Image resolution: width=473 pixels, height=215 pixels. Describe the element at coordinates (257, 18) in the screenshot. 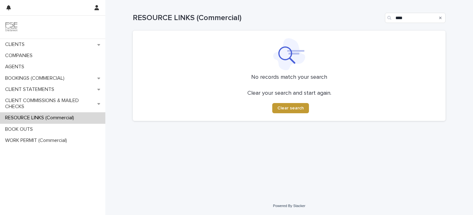

I see `h1: RESOURCE LINKS (Commercial)` at that location.